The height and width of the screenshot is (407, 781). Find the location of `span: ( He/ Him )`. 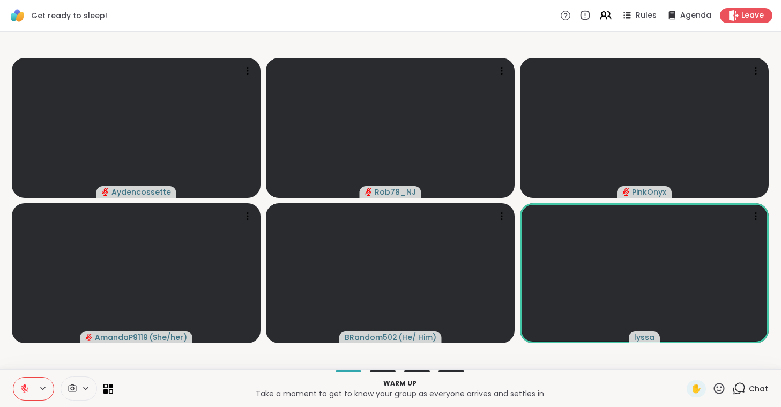

span: ( He/ Him ) is located at coordinates (417, 337).